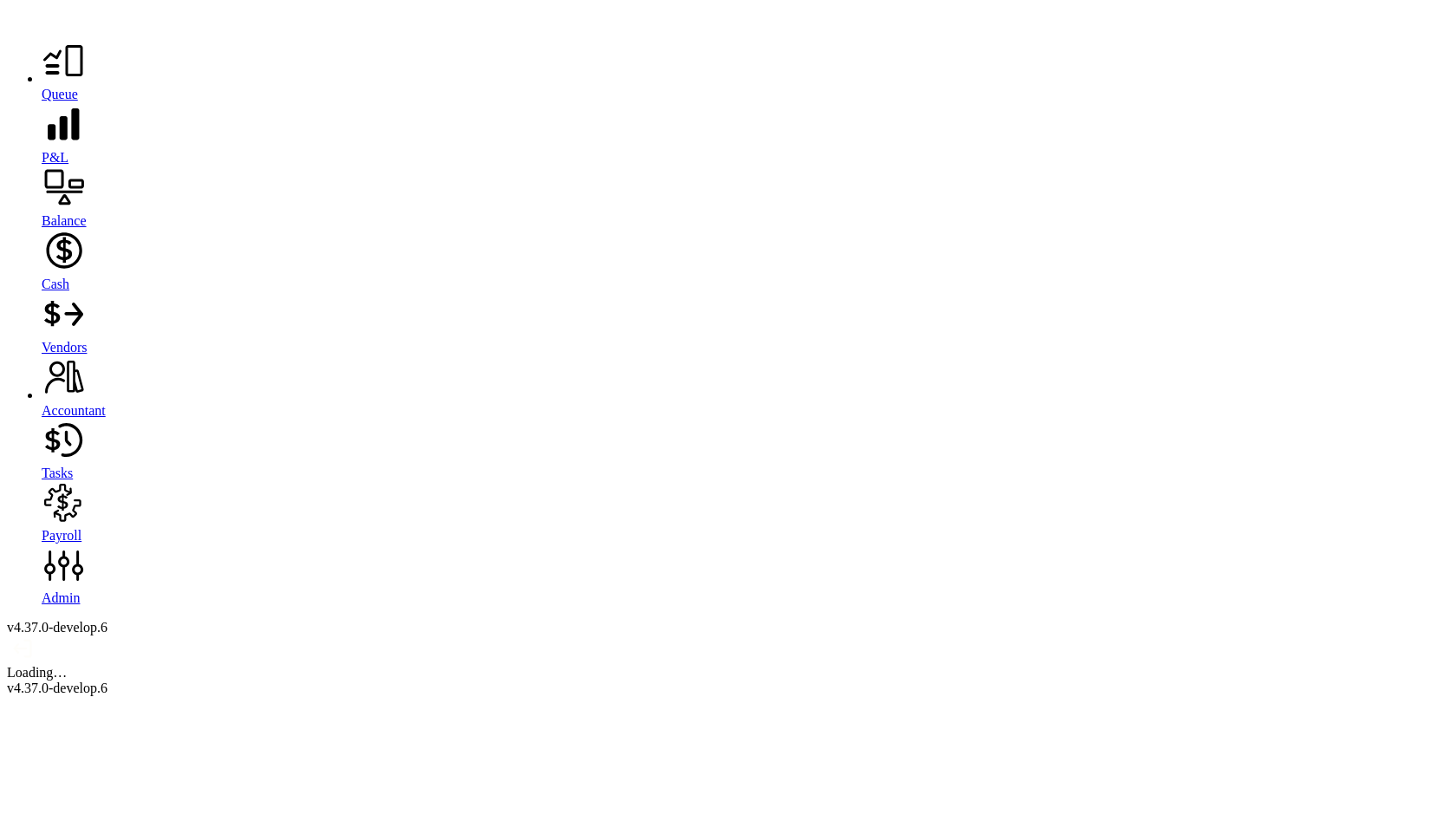 The image size is (1456, 834). Describe the element at coordinates (745, 323) in the screenshot. I see `a: Vendors` at that location.